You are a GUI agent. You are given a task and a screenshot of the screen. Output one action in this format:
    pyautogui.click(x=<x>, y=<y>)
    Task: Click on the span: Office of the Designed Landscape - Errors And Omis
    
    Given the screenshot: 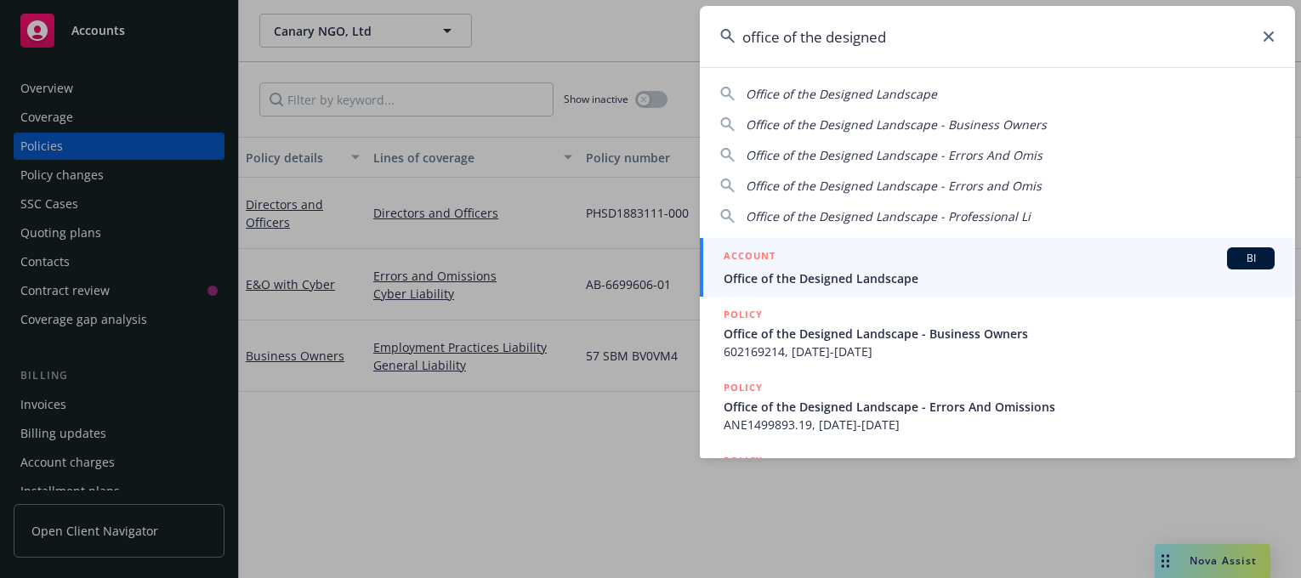 What is the action you would take?
    pyautogui.click(x=893, y=155)
    